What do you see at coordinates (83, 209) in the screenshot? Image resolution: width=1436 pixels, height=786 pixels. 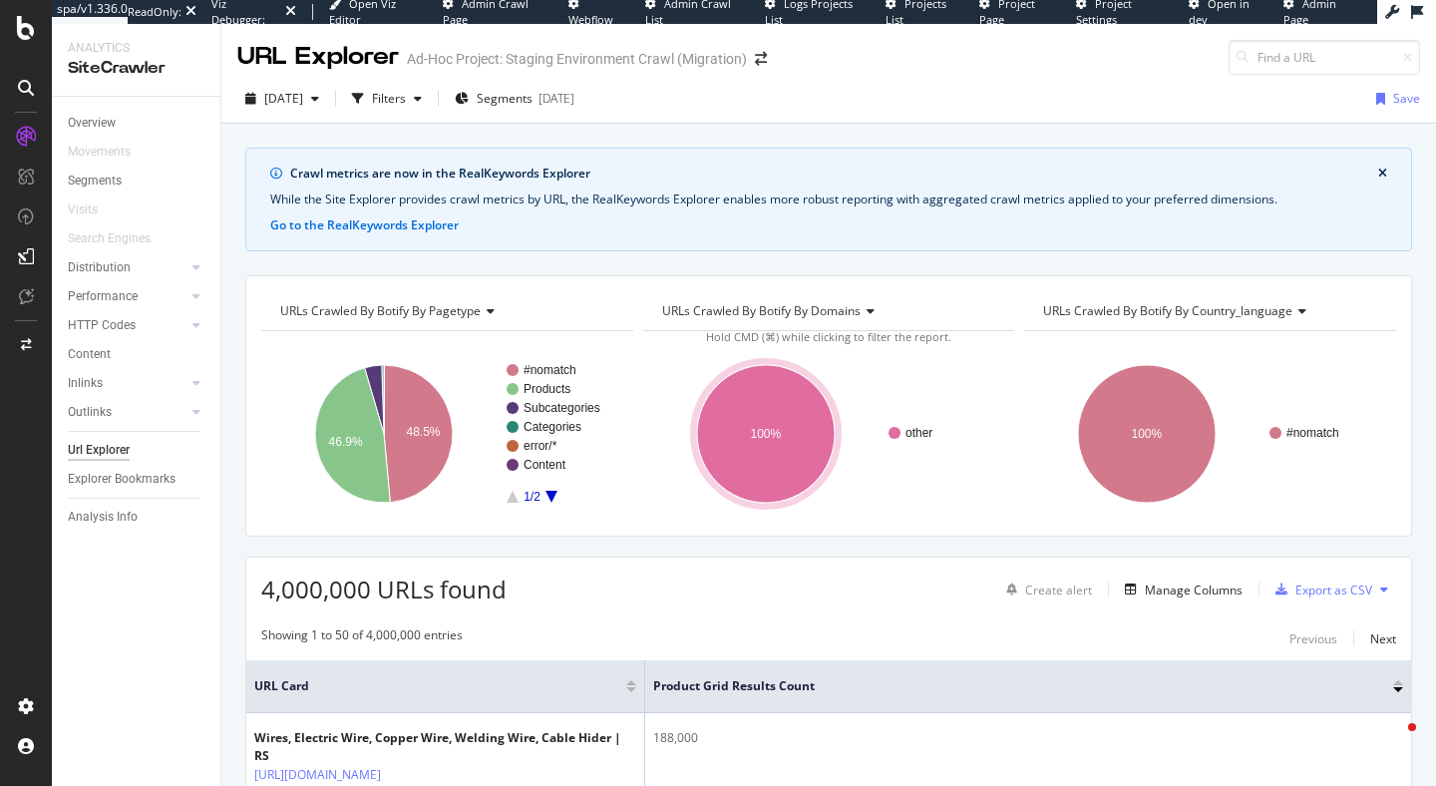 I see `div: Visits` at bounding box center [83, 209].